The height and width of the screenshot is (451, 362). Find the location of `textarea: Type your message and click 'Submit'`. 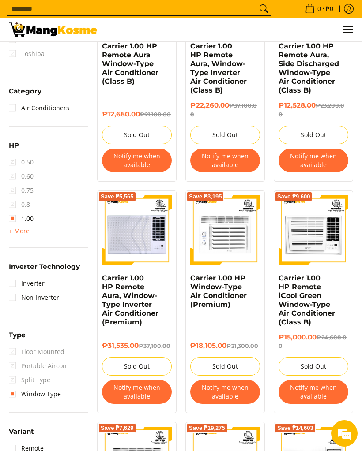

textarea: Type your message and click 'Submit' is located at coordinates (86, 256).